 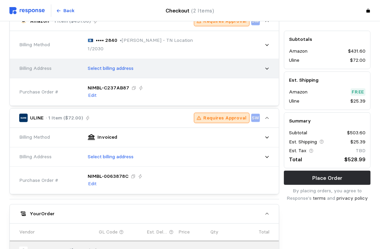 I want to click on button: Place Order, so click(x=327, y=178).